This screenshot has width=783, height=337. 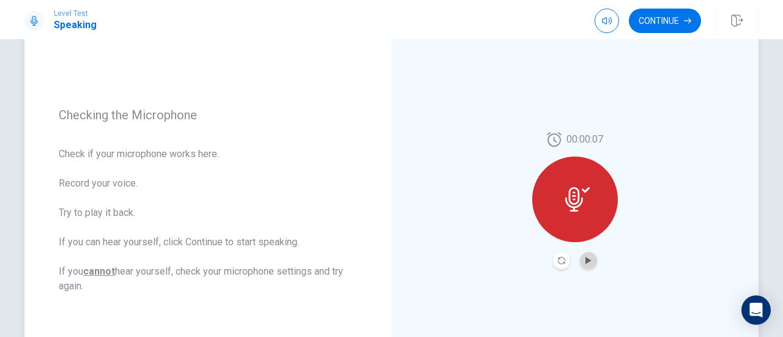 I want to click on u: cannot, so click(x=99, y=271).